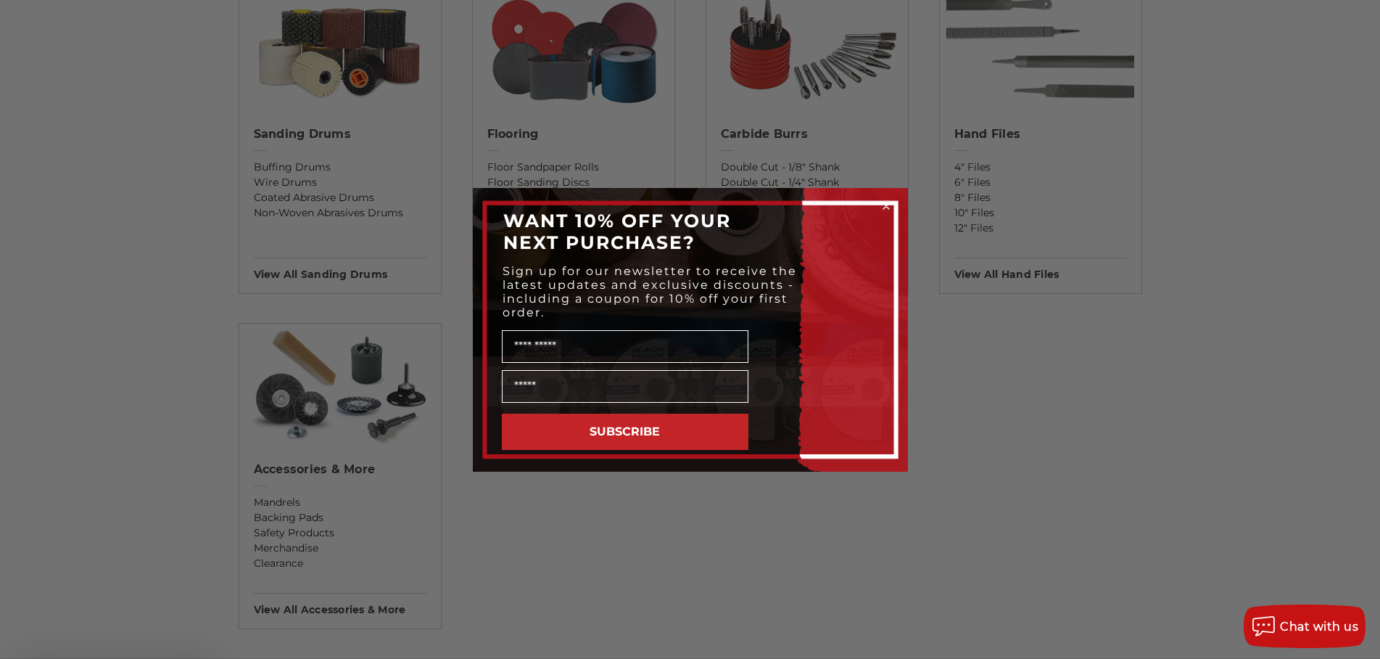 The image size is (1380, 659). What do you see at coordinates (650, 292) in the screenshot?
I see `span: Sign up for our newsletter to receive the latest updates and exclusive discounts - including a co...` at bounding box center [650, 292].